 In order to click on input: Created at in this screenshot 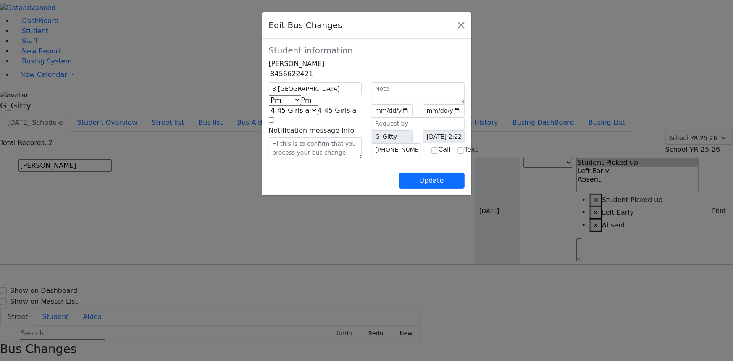, I will do `click(444, 137)`.